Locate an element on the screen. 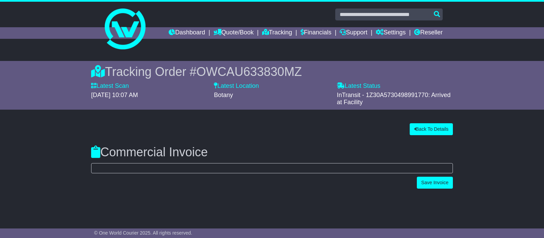  label: Latest Status is located at coordinates (358, 86).